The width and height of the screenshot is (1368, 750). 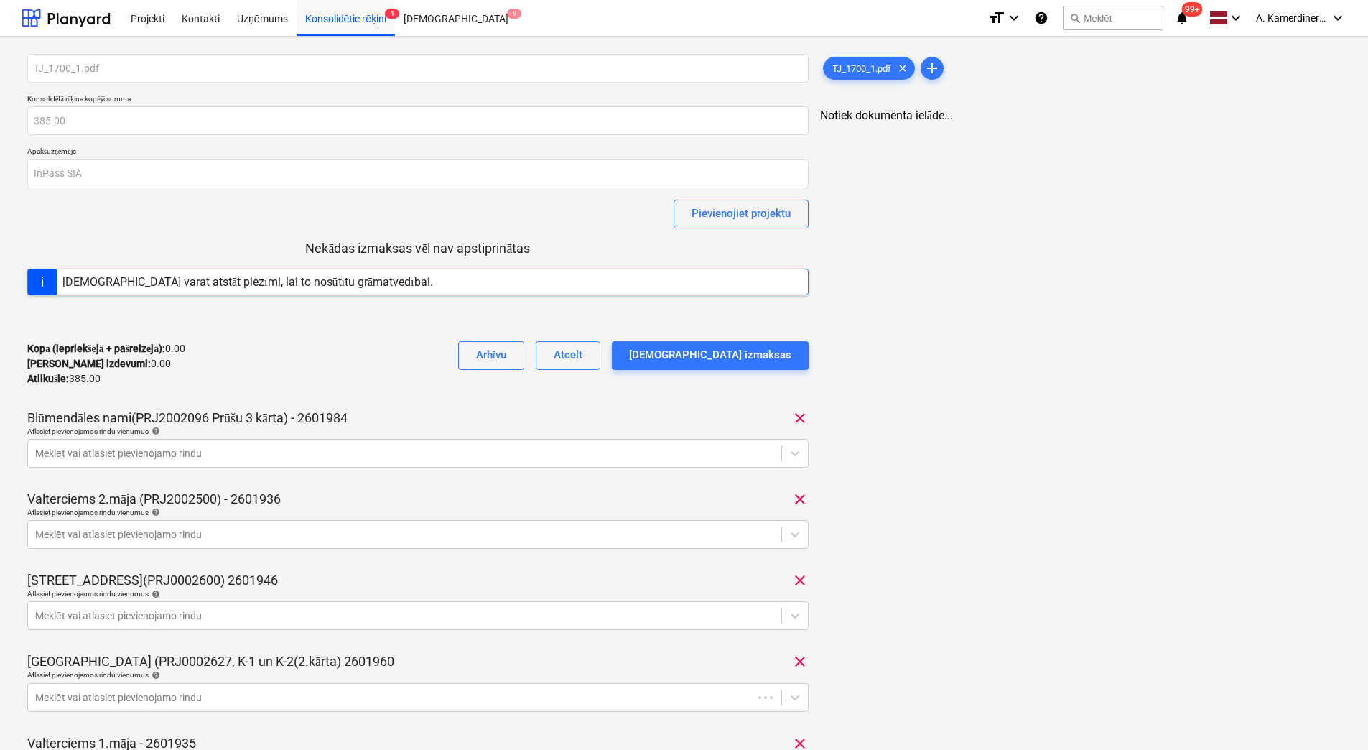 I want to click on button: Atcelt, so click(x=568, y=355).